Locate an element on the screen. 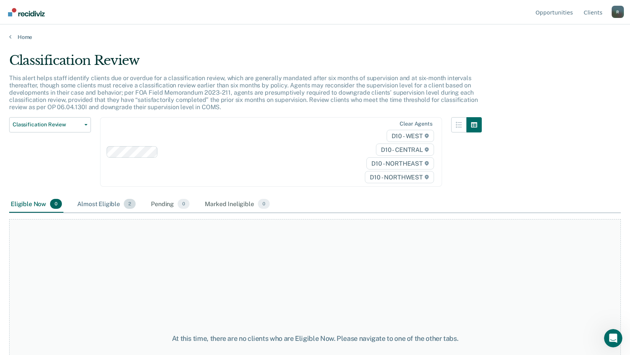  div: At this time, there are no clients who are Eligible Now. Please navigate to one of the other tabs. is located at coordinates (315, 339).